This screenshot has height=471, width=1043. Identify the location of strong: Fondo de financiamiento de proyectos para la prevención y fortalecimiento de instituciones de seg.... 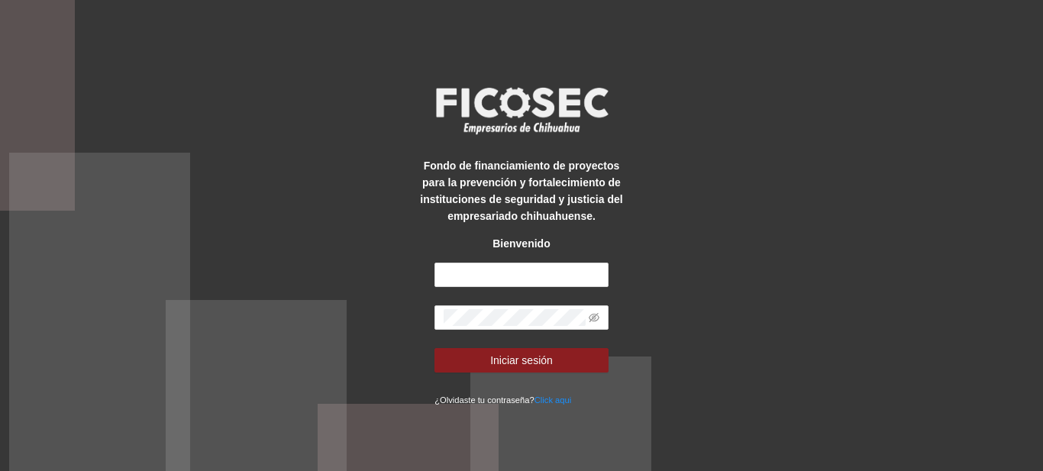
(521, 191).